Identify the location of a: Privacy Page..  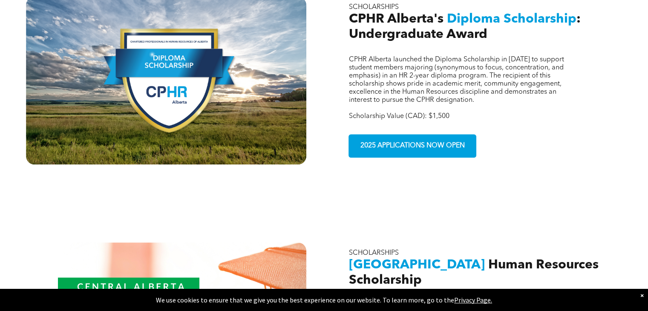
(473, 300).